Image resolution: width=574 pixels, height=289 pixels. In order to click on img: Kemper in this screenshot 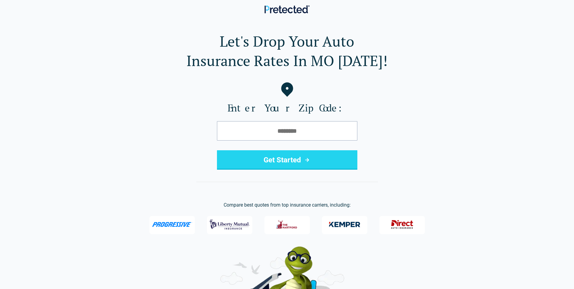, I will do `click(345, 224)`.